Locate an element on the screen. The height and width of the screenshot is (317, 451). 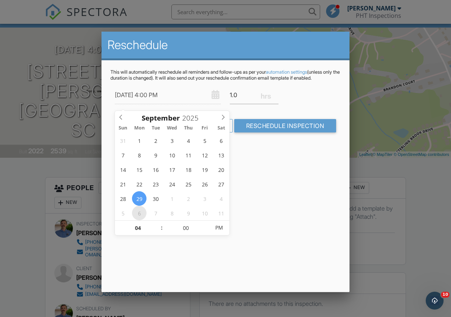
span: September 28, 2025 is located at coordinates (123, 198).